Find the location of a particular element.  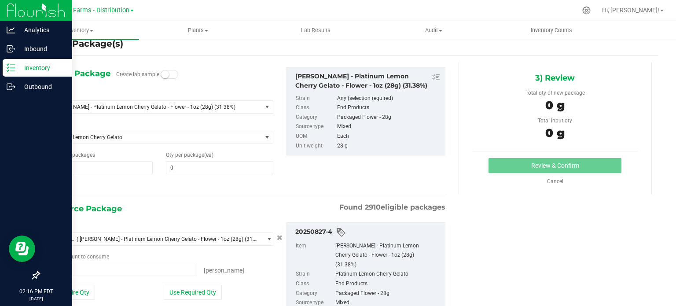

span: 3) Review is located at coordinates (555, 78).